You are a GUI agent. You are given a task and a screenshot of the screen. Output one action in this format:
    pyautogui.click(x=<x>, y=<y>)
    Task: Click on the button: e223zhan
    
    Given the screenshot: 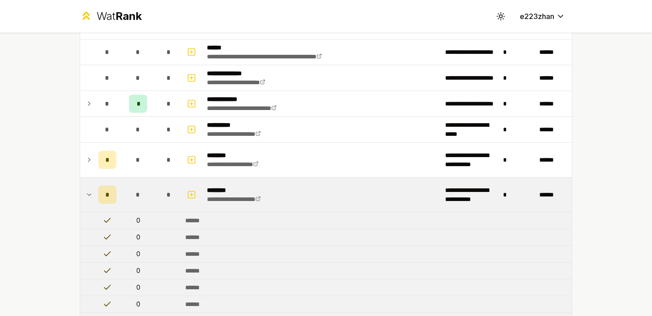 What is the action you would take?
    pyautogui.click(x=542, y=16)
    